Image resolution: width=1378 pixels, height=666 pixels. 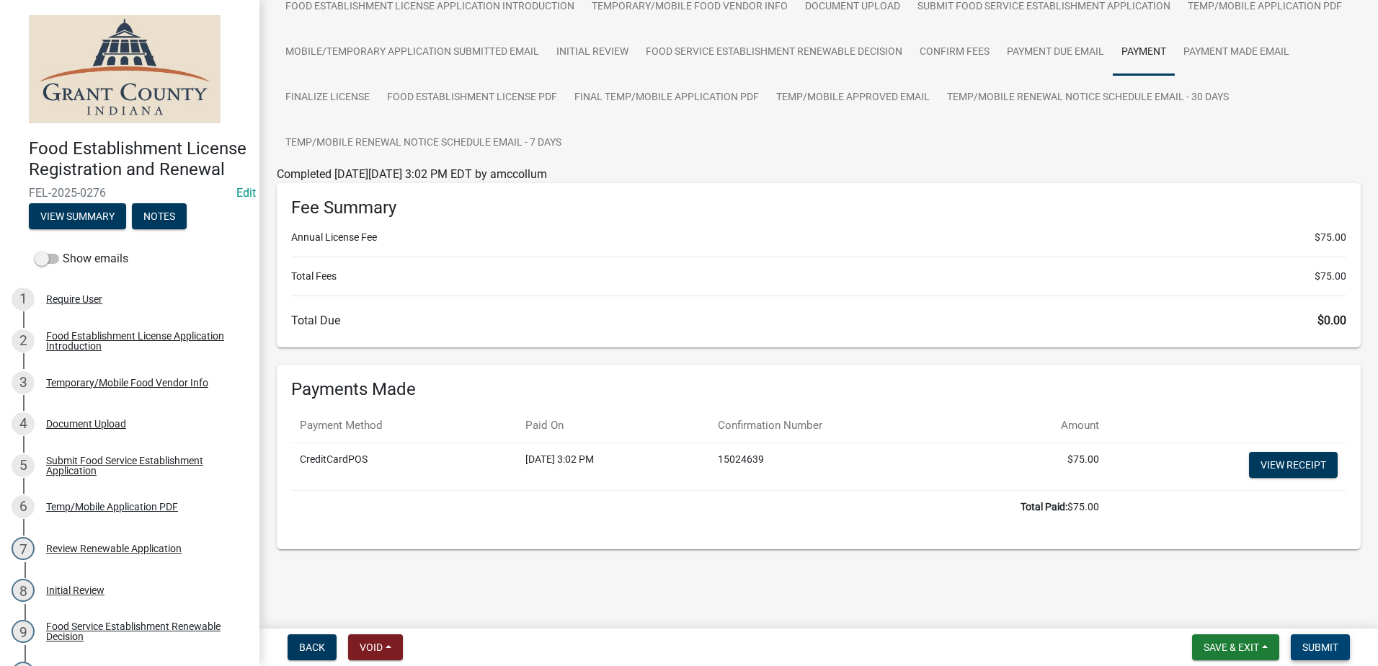 What do you see at coordinates (1055, 53) in the screenshot?
I see `a: Payment Due Email` at bounding box center [1055, 53].